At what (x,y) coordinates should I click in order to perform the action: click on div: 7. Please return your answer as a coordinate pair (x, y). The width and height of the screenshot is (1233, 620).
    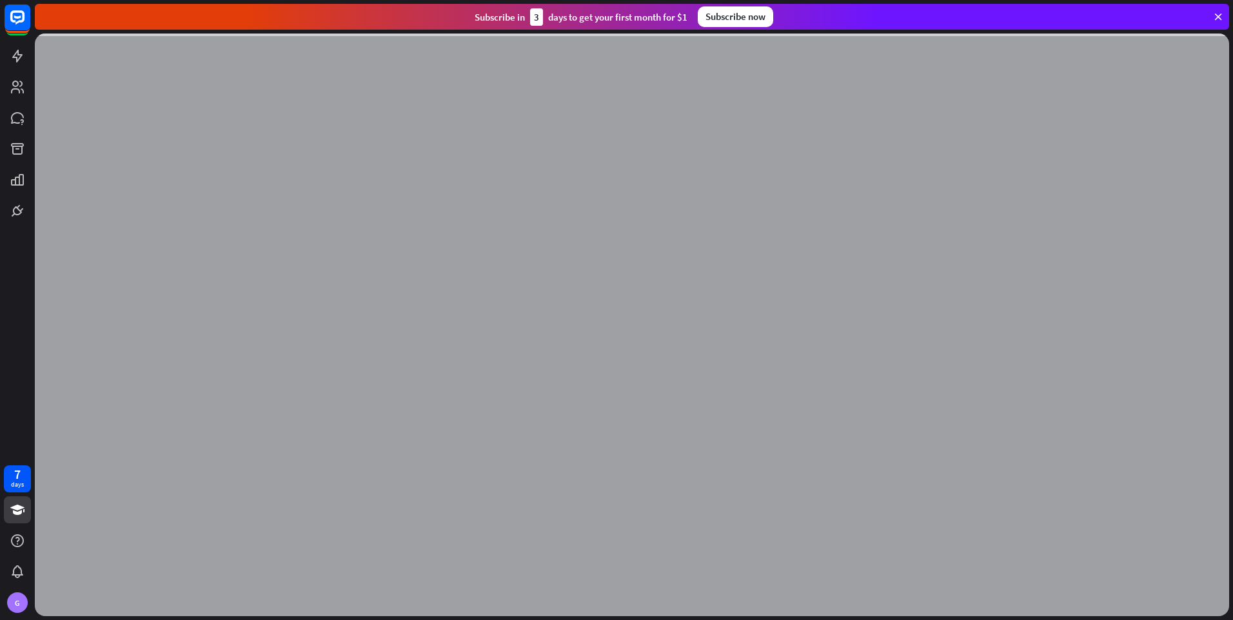
    Looking at the image, I should click on (17, 475).